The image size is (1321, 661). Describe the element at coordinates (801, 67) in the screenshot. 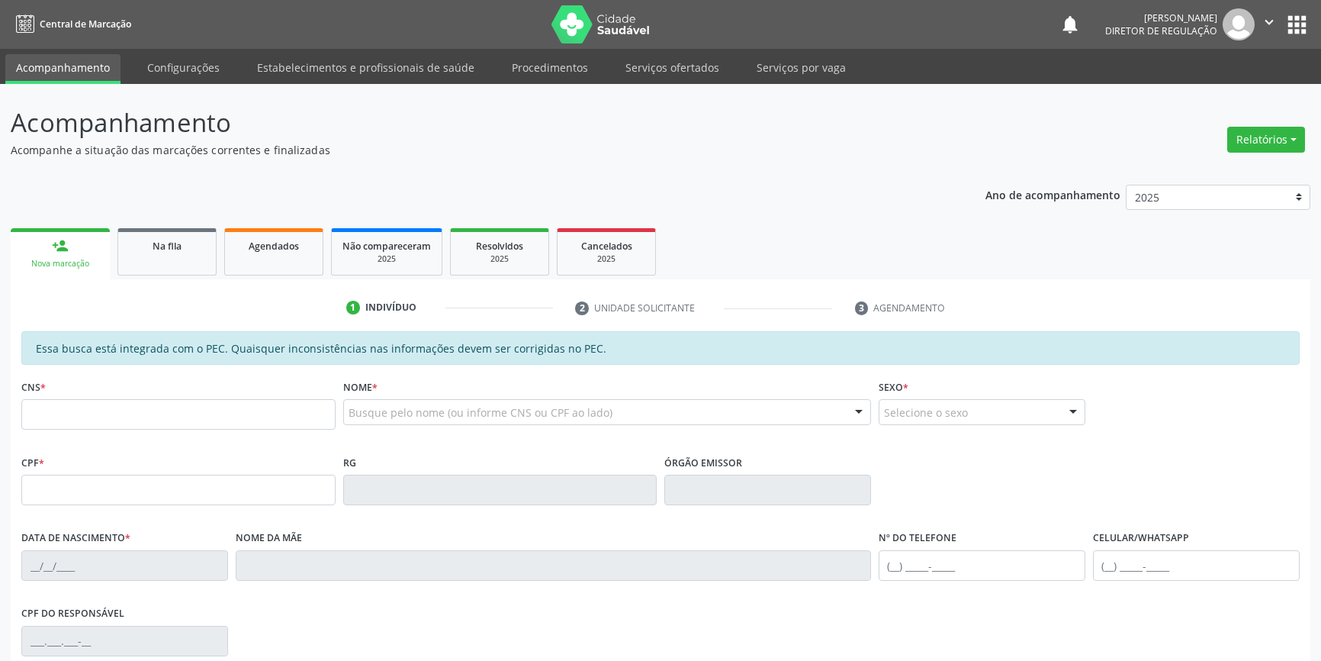

I see `a: Serviços por vaga` at that location.